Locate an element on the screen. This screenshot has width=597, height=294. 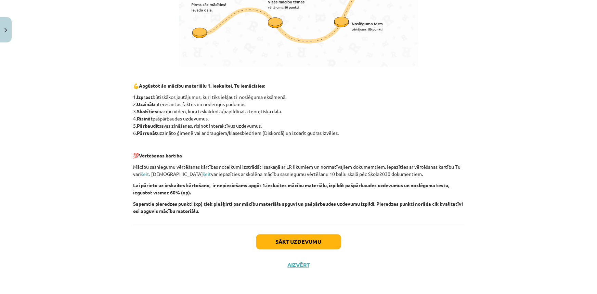
p: 1. būtiskākos jautājumus, kuri tiks iekļauti noslēguma eksāmenā. 2. interesantus faktus un noderī... is located at coordinates (298, 115).